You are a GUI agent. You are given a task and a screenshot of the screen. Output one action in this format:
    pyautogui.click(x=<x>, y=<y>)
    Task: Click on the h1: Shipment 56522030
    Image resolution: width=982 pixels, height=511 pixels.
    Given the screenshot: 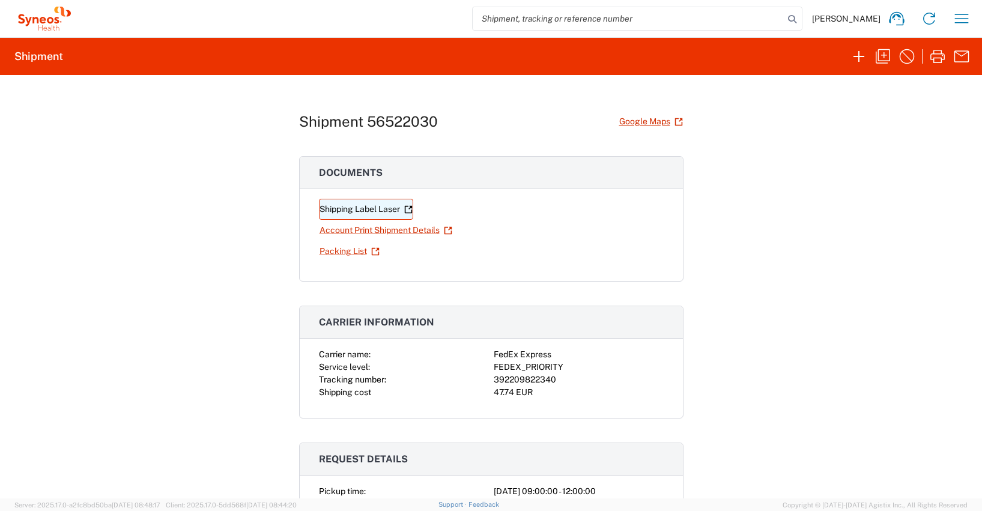 What is the action you would take?
    pyautogui.click(x=368, y=121)
    